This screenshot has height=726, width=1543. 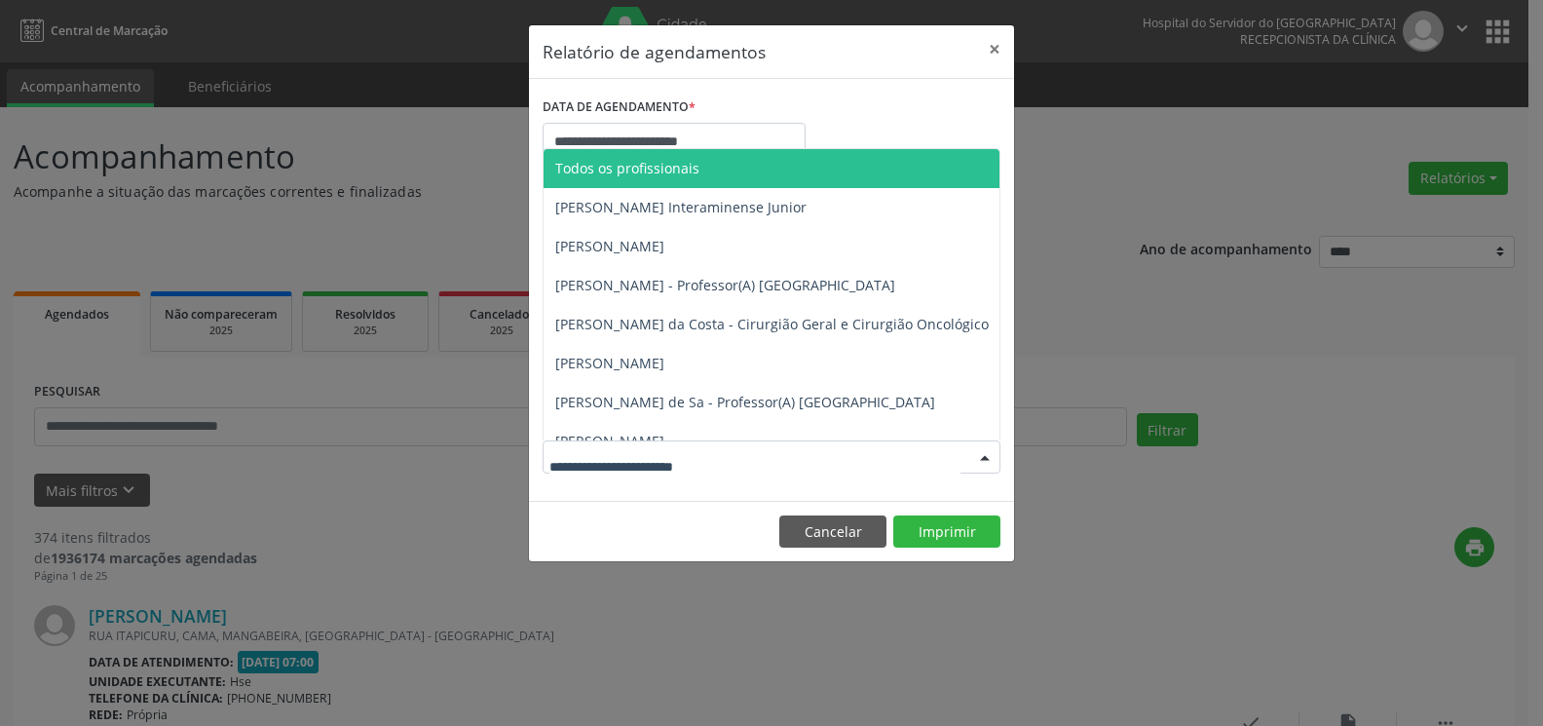 What do you see at coordinates (654, 52) in the screenshot?
I see `h5: Relatório de agendamentos` at bounding box center [654, 52].